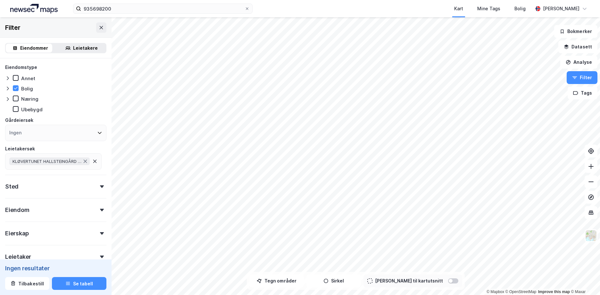 The image size is (600, 295). I want to click on div: Leietakere, so click(85, 48).